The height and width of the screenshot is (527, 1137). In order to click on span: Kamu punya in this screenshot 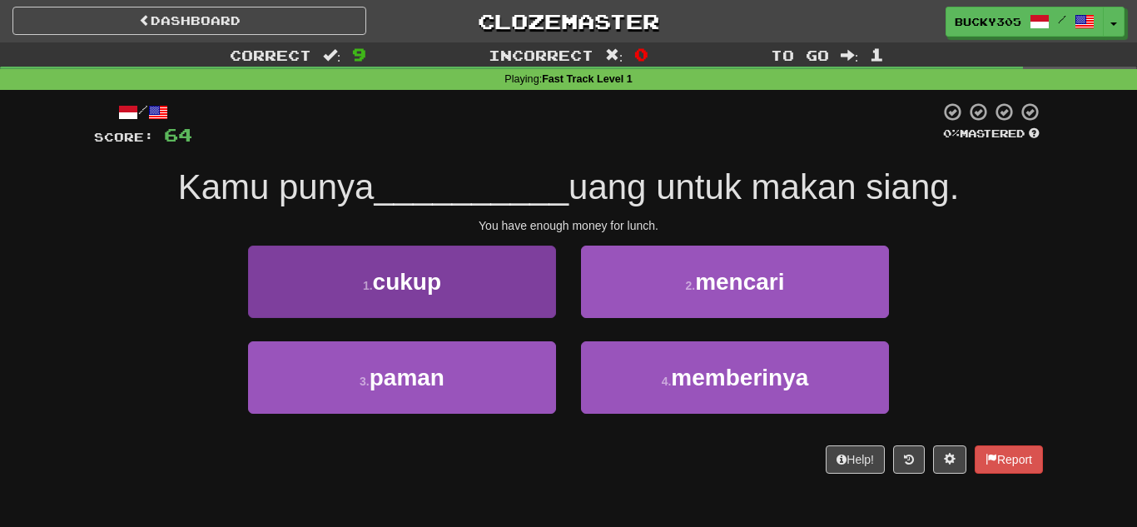, I will do `click(276, 186)`.